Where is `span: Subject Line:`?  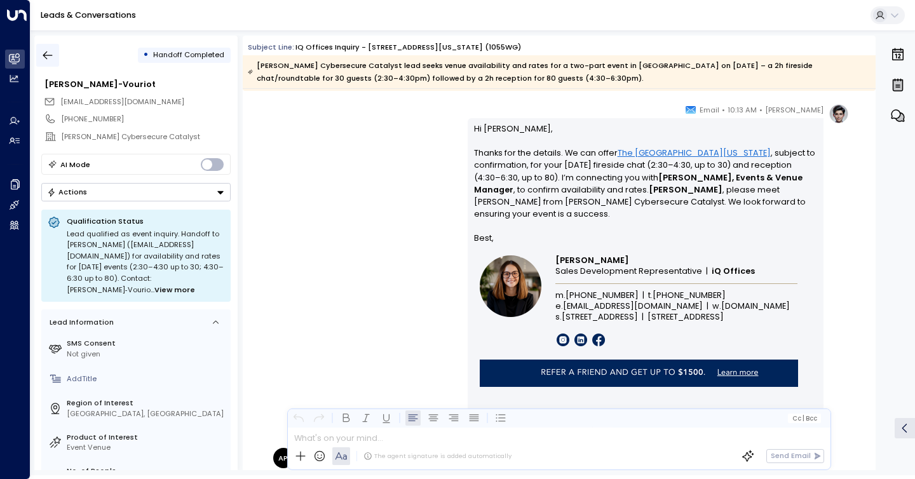 span: Subject Line: is located at coordinates (271, 47).